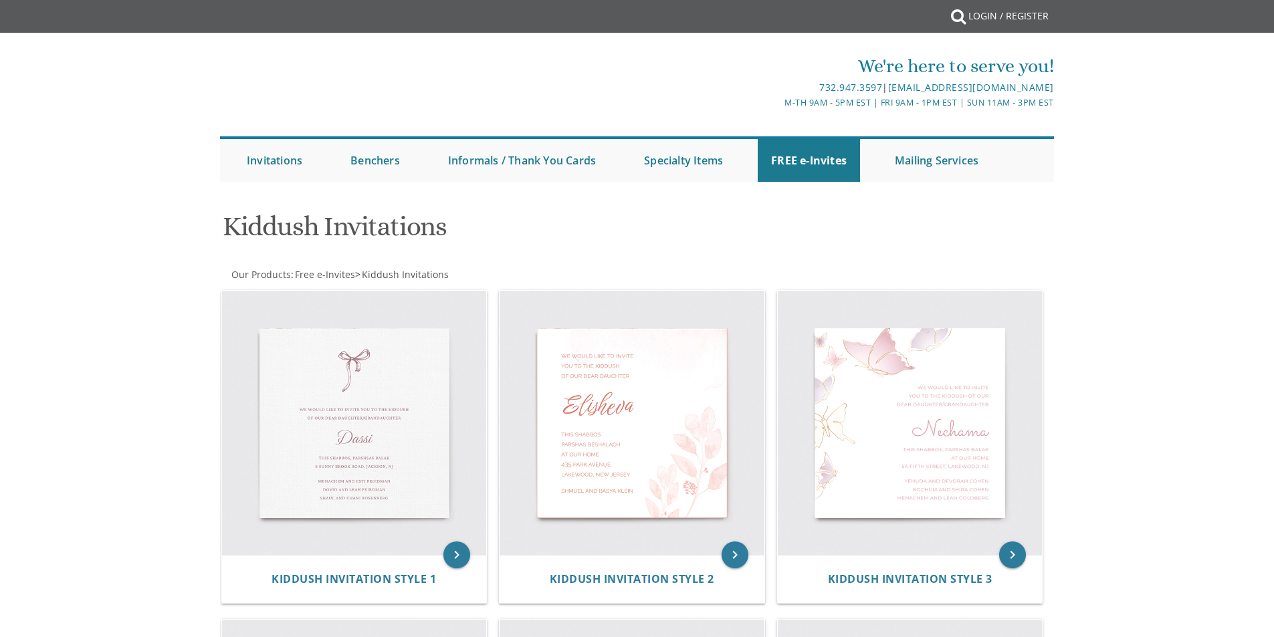 This screenshot has height=637, width=1274. I want to click on a: Mailing Services, so click(936, 161).